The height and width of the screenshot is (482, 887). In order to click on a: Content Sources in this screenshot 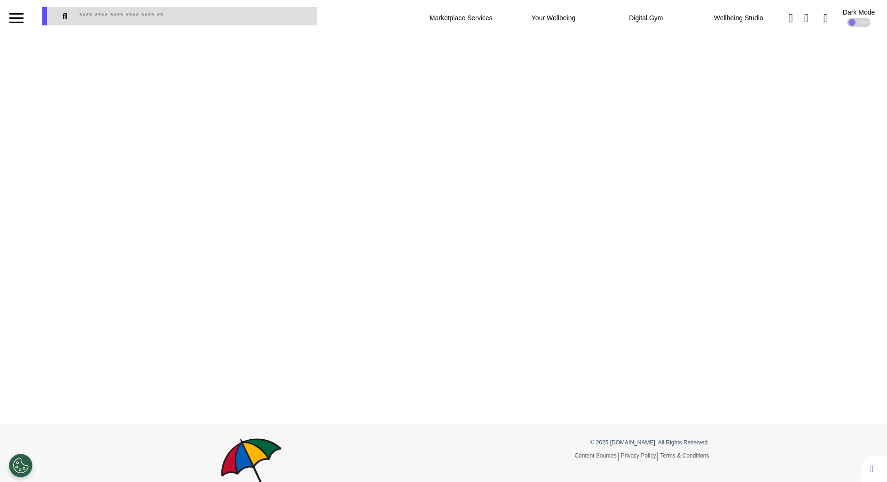, I will do `click(596, 456)`.